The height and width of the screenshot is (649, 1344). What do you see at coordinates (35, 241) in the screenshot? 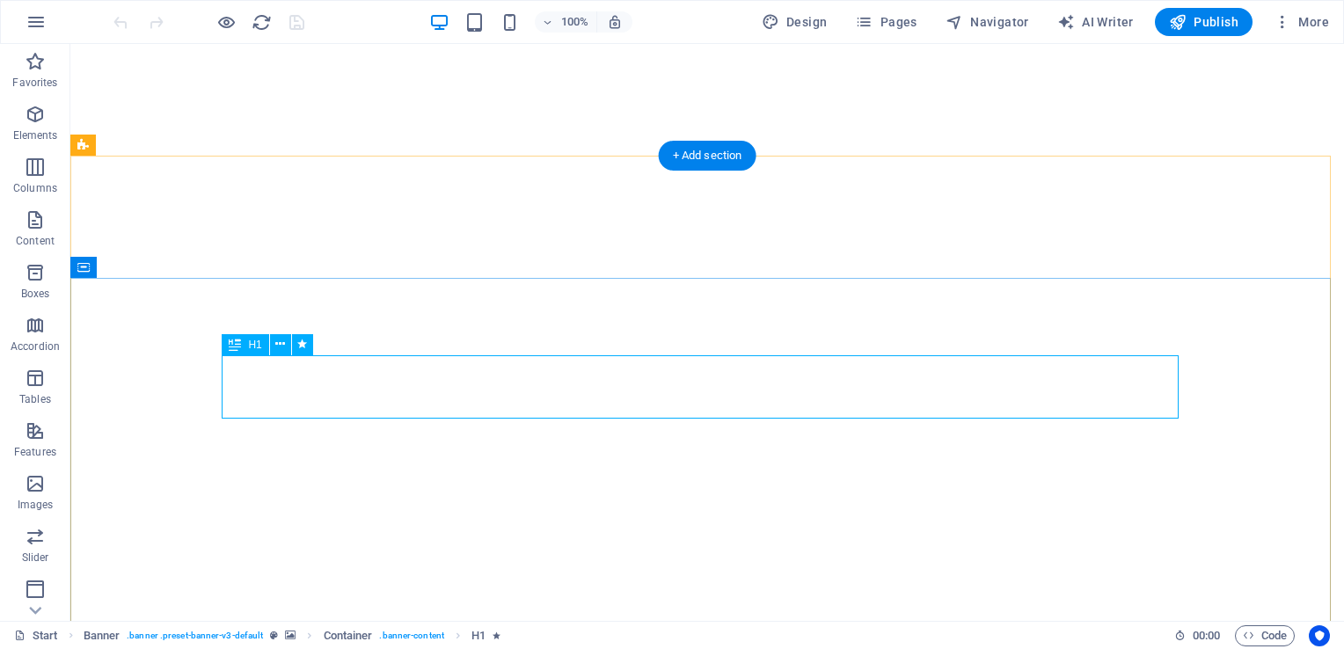
I see `p: Content` at bounding box center [35, 241].